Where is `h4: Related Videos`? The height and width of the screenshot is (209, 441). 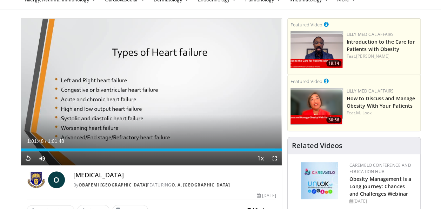 h4: Related Videos is located at coordinates (317, 145).